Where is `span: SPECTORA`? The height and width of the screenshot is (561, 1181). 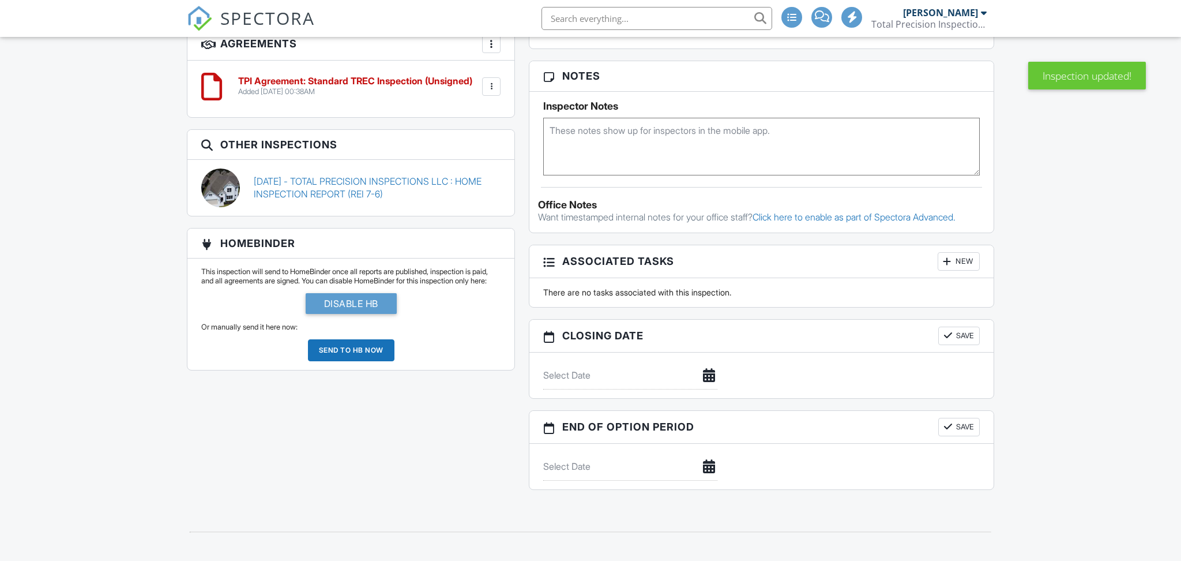 span: SPECTORA is located at coordinates (268, 18).